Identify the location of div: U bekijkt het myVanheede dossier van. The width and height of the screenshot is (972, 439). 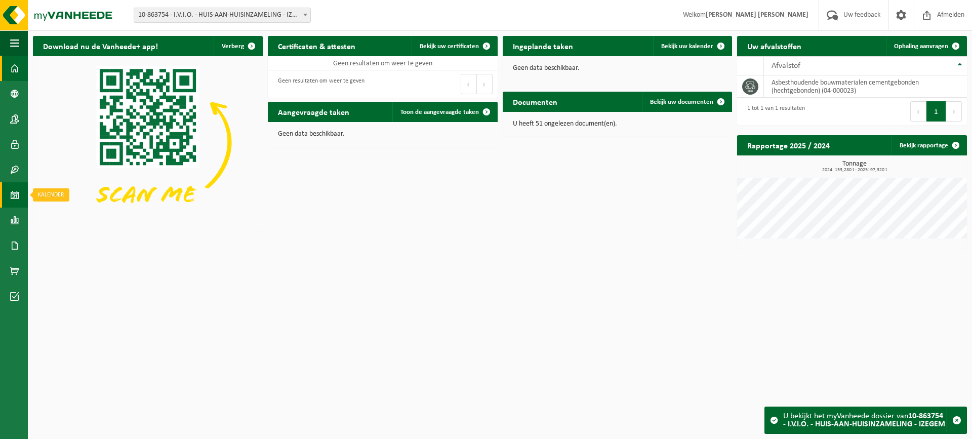
(864, 420).